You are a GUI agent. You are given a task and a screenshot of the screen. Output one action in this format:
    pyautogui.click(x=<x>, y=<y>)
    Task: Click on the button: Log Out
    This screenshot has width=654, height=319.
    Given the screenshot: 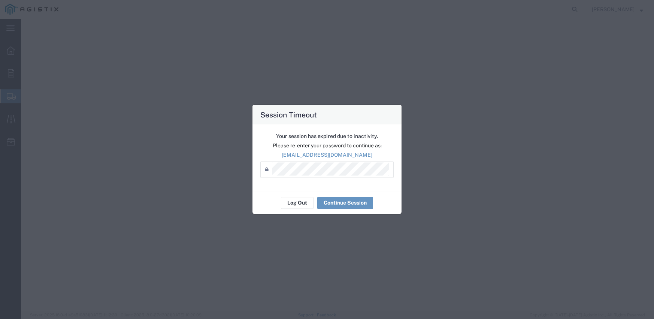 What is the action you would take?
    pyautogui.click(x=297, y=203)
    